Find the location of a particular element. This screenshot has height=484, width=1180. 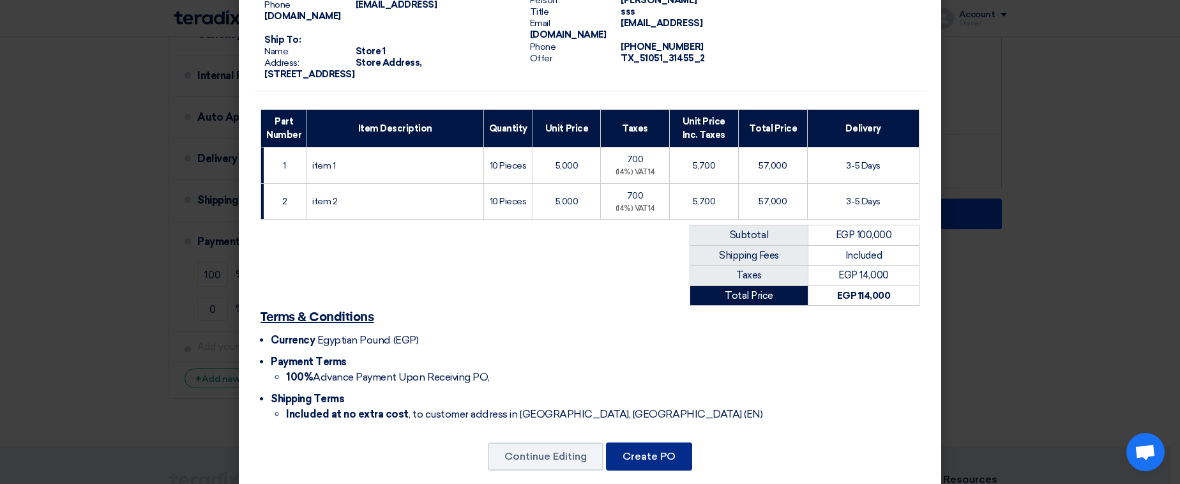

strong: EGP 114,000 is located at coordinates (864, 296).